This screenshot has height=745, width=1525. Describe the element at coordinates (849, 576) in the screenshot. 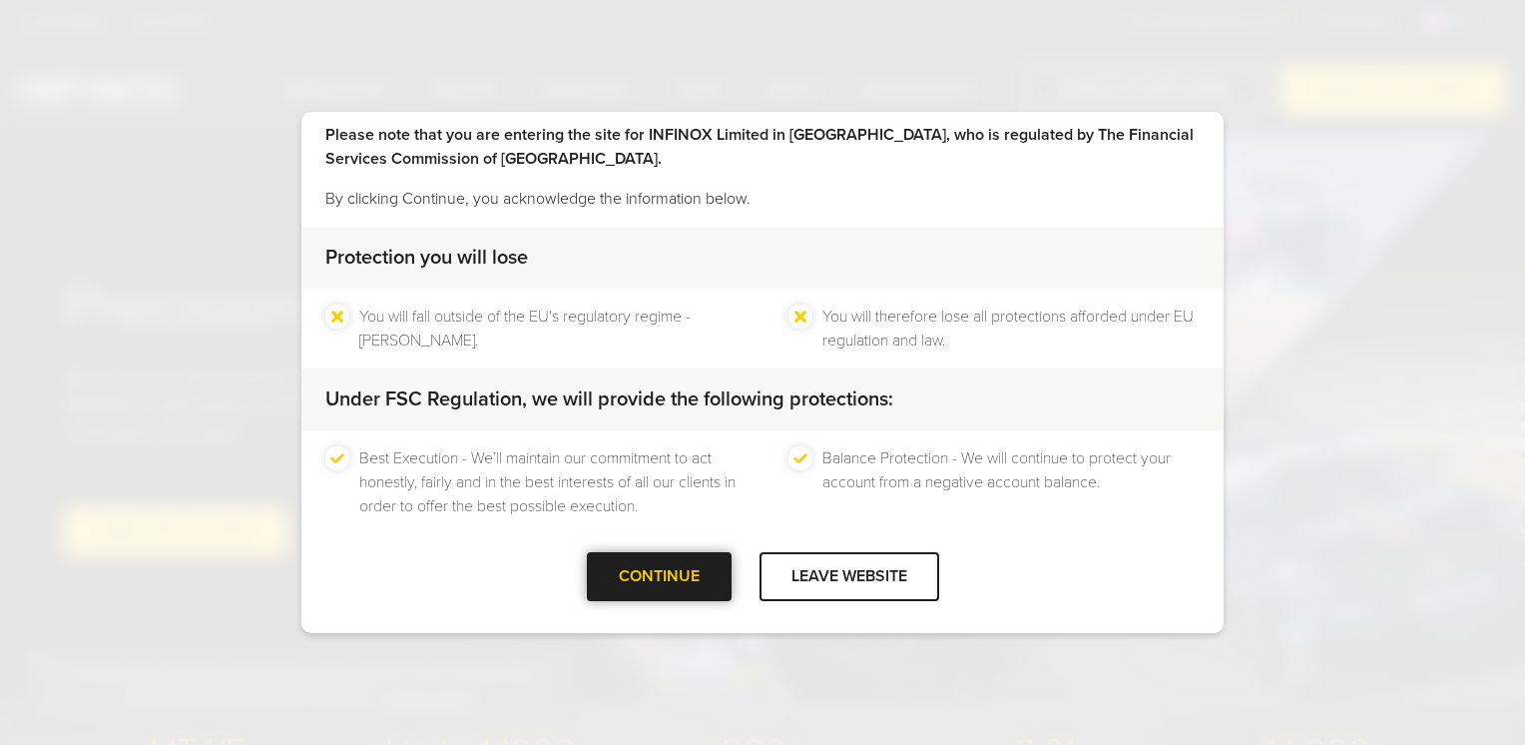

I see `div: LEAVE WEBSITE` at that location.